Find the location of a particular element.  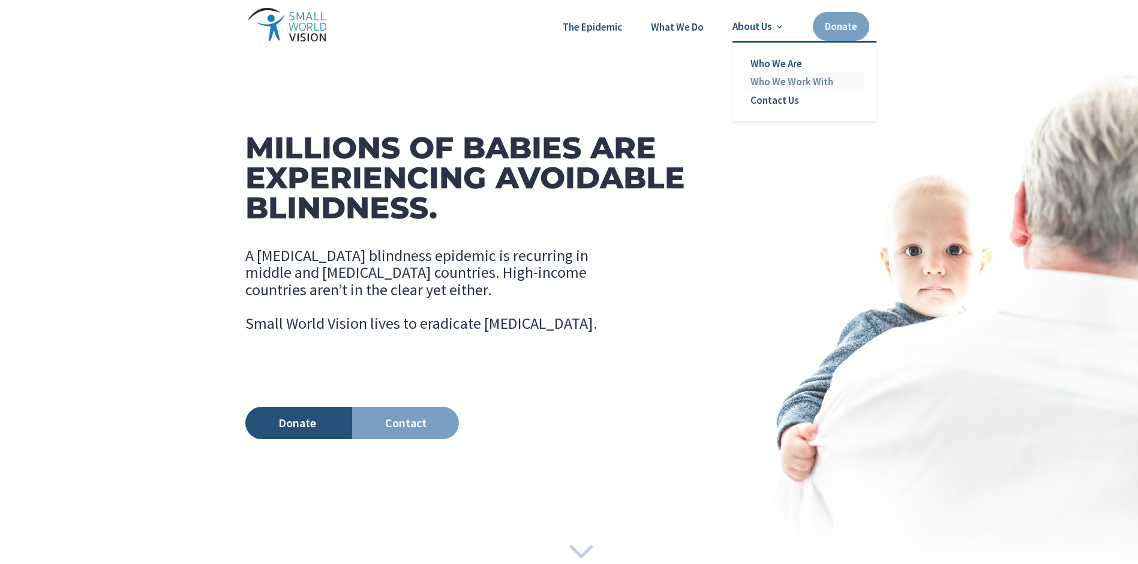

a: Who We Work With is located at coordinates (805, 82).